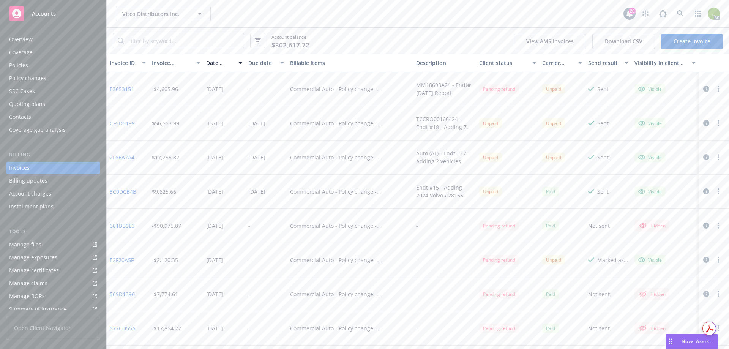 The height and width of the screenshot is (349, 729). What do you see at coordinates (184, 41) in the screenshot?
I see `input: Filter by keyword...` at bounding box center [184, 41].